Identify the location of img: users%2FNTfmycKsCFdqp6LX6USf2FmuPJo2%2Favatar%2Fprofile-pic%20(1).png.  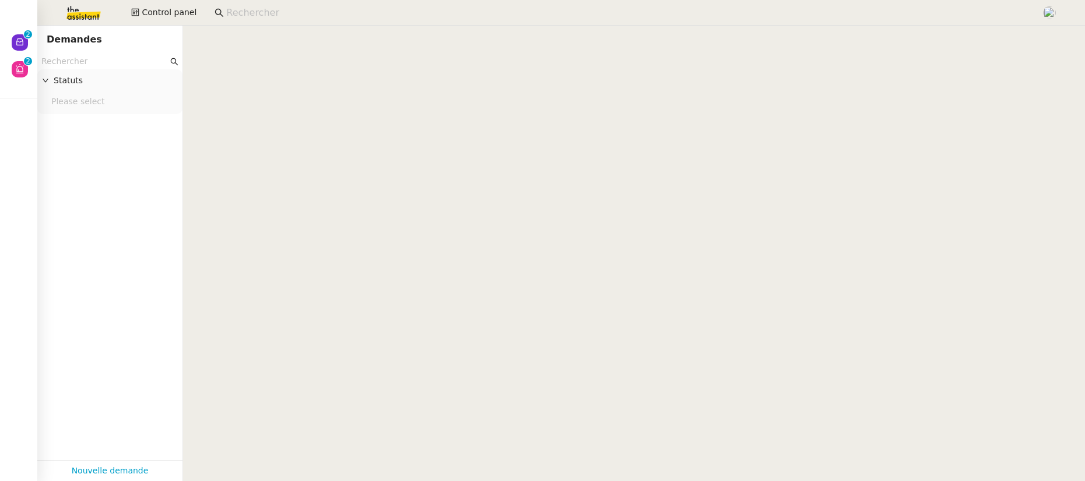
(1049, 13).